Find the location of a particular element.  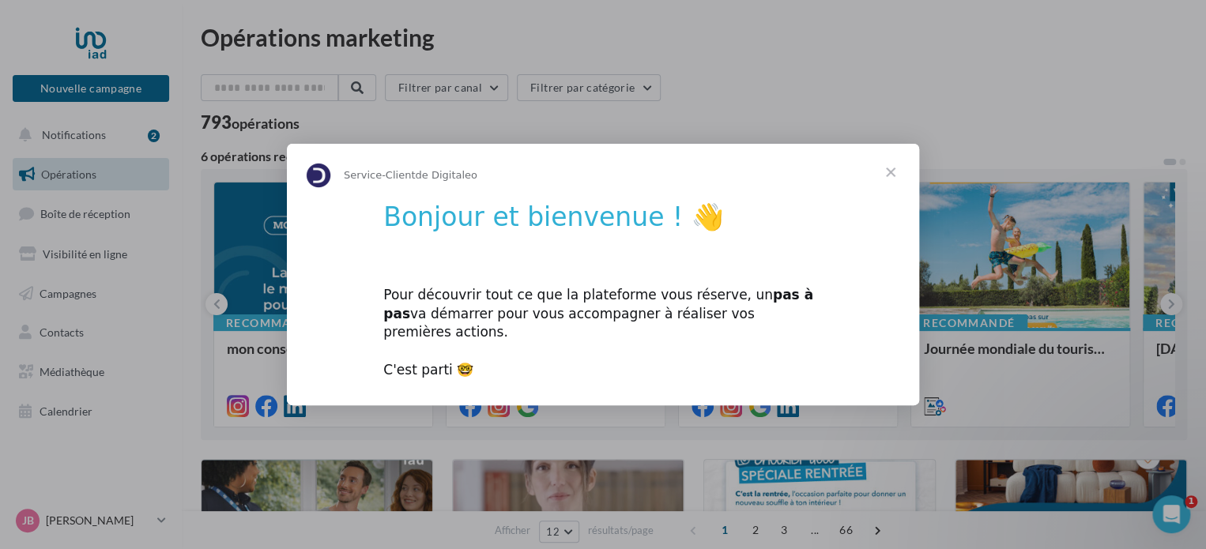

span: Service-Client is located at coordinates (379, 175).